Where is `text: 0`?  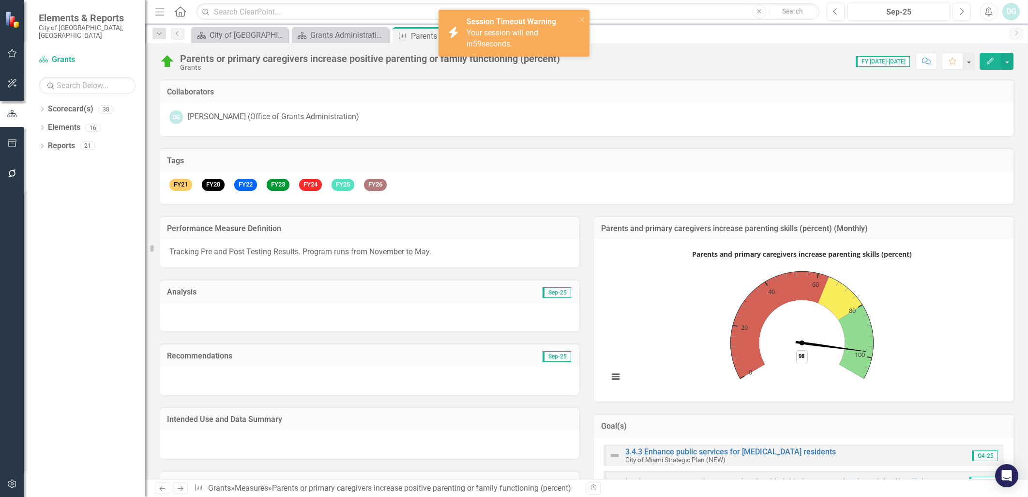
text: 0 is located at coordinates (750, 372).